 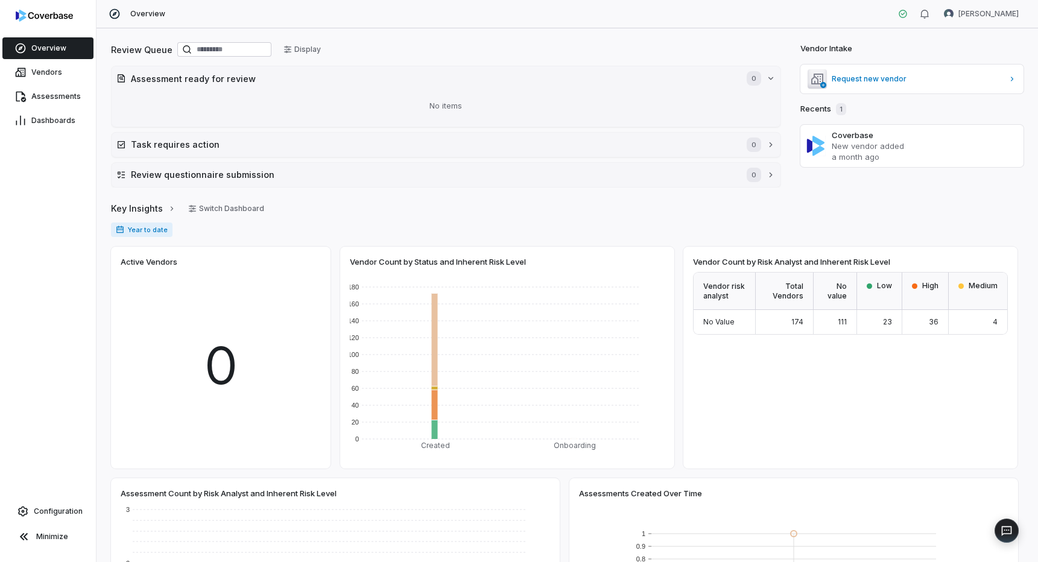 What do you see at coordinates (128, 510) in the screenshot?
I see `text: 3` at bounding box center [128, 510].